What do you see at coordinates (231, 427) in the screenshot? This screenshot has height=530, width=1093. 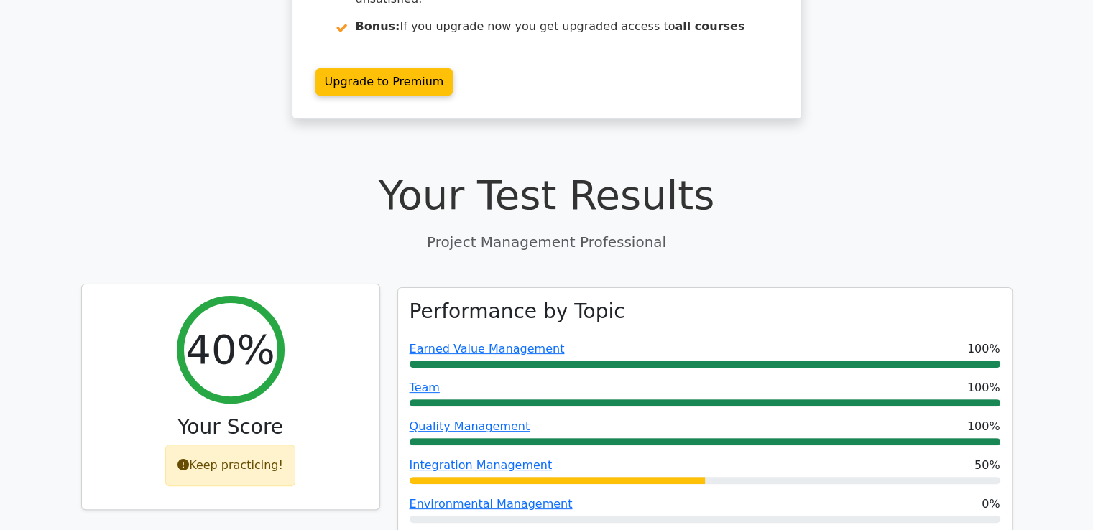 I see `h3: Your Score` at bounding box center [231, 427].